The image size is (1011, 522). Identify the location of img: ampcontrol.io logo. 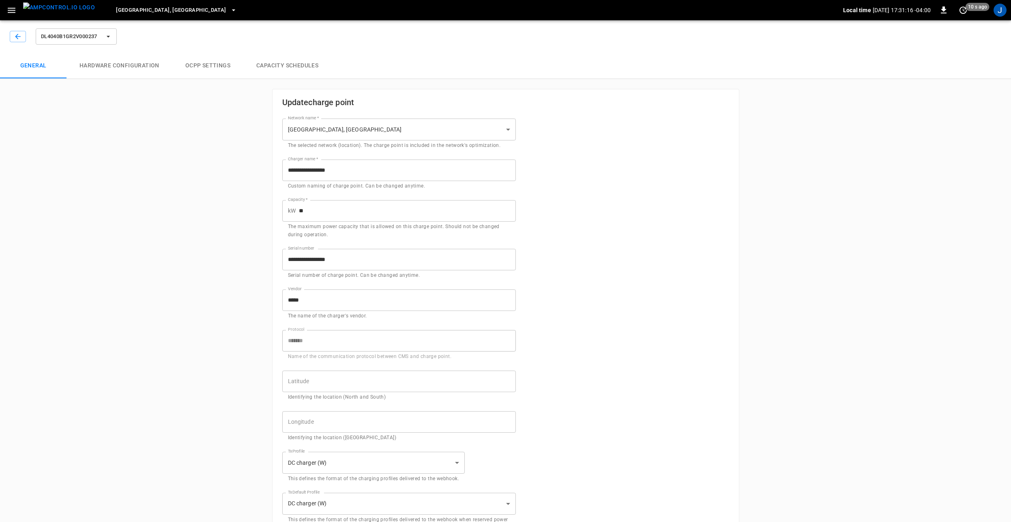
(59, 7).